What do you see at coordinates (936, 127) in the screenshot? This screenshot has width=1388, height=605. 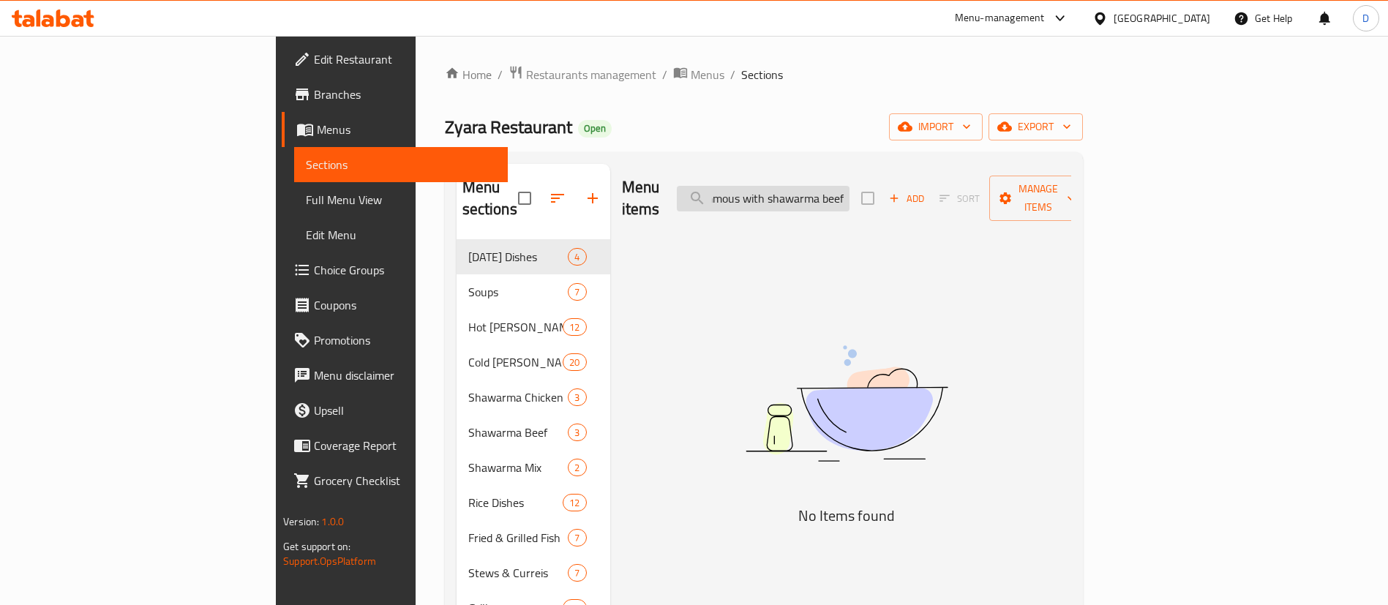 I see `span: import` at bounding box center [936, 127].